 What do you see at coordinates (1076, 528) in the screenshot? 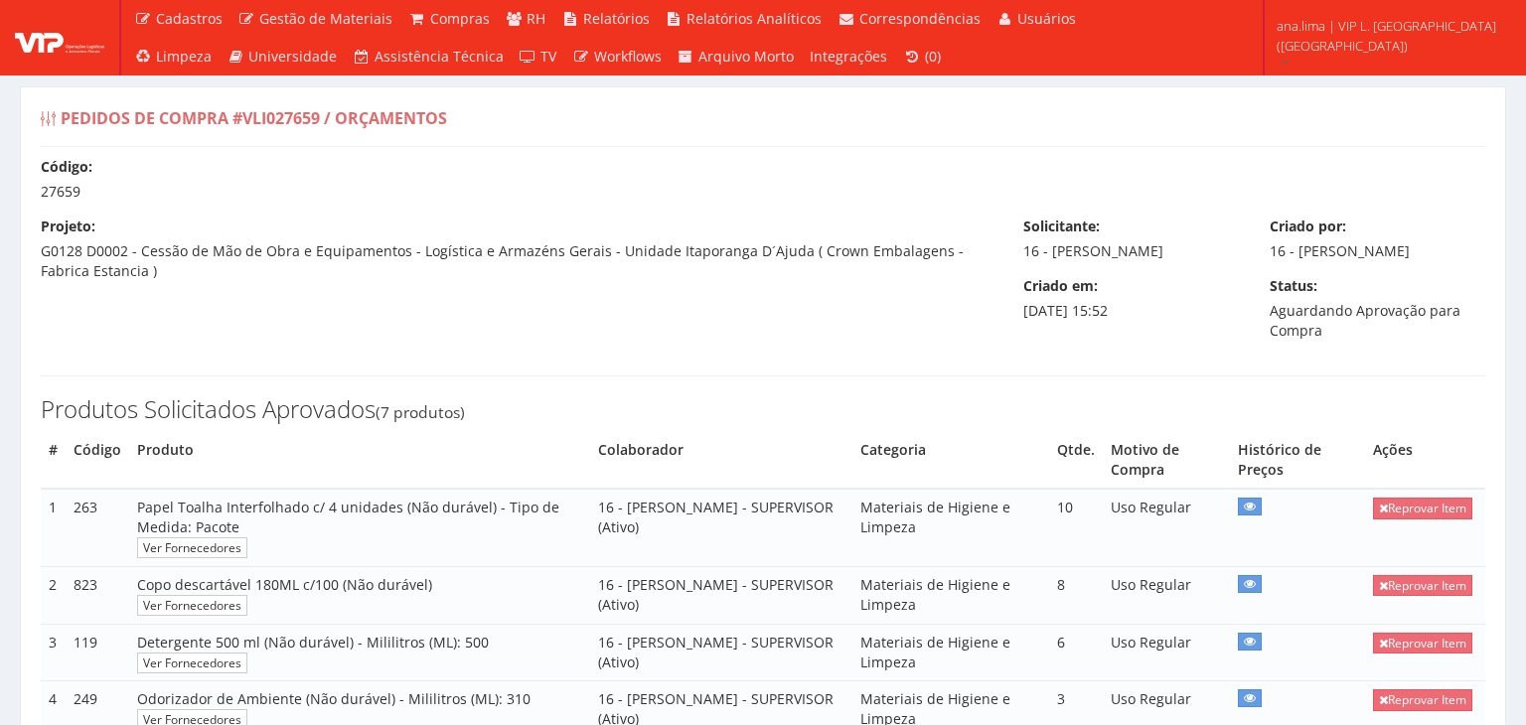
I see `td: 10` at bounding box center [1076, 528].